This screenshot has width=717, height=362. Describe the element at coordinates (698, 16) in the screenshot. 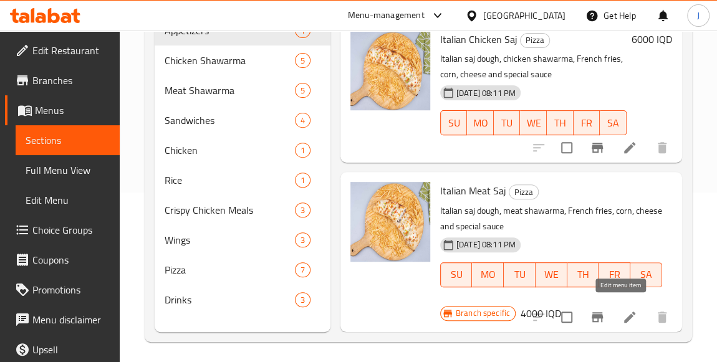

I see `span: J` at that location.